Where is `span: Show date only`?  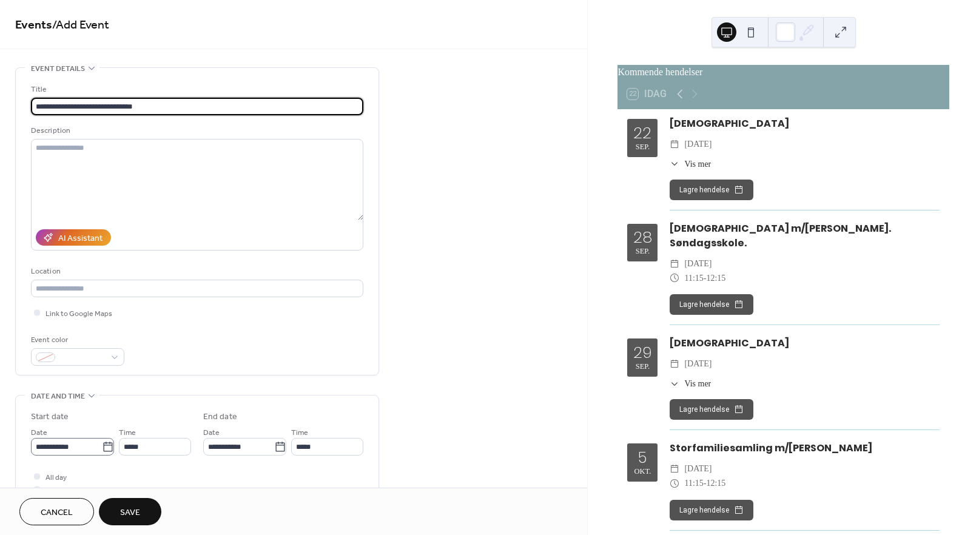
span: Show date only is located at coordinates (70, 490).